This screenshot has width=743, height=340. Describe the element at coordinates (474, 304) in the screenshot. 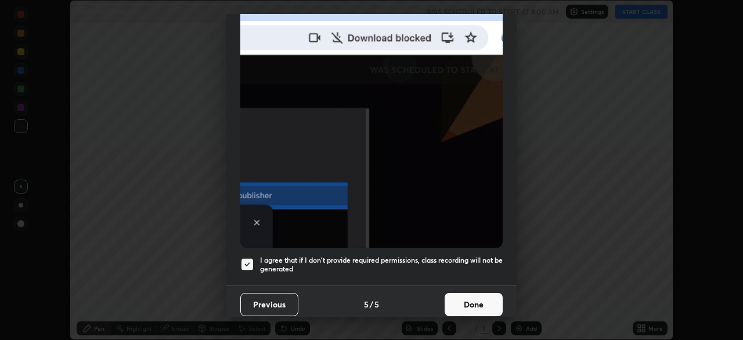

I see `button: Done` at that location.